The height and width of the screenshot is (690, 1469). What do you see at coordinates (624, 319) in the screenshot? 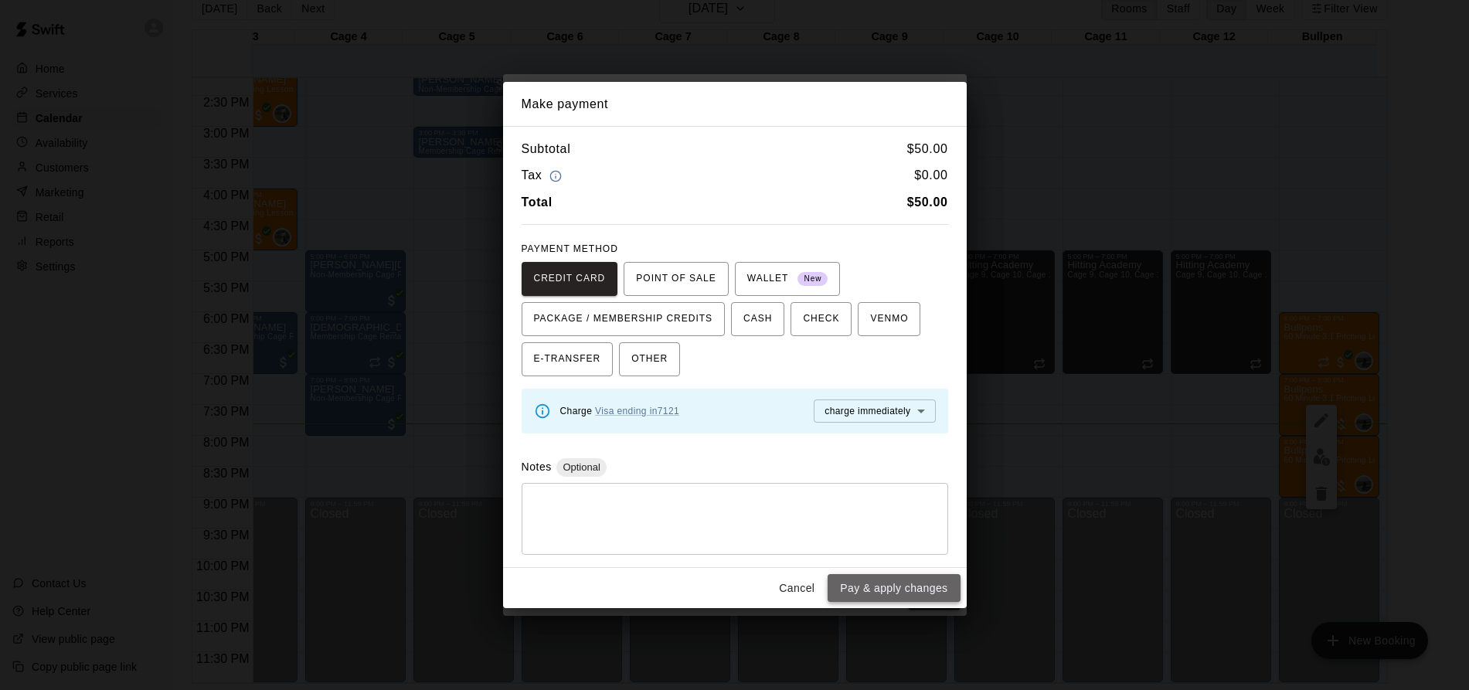
I see `span: PACKAGE / MEMBERSHIP CREDITS` at bounding box center [624, 319].